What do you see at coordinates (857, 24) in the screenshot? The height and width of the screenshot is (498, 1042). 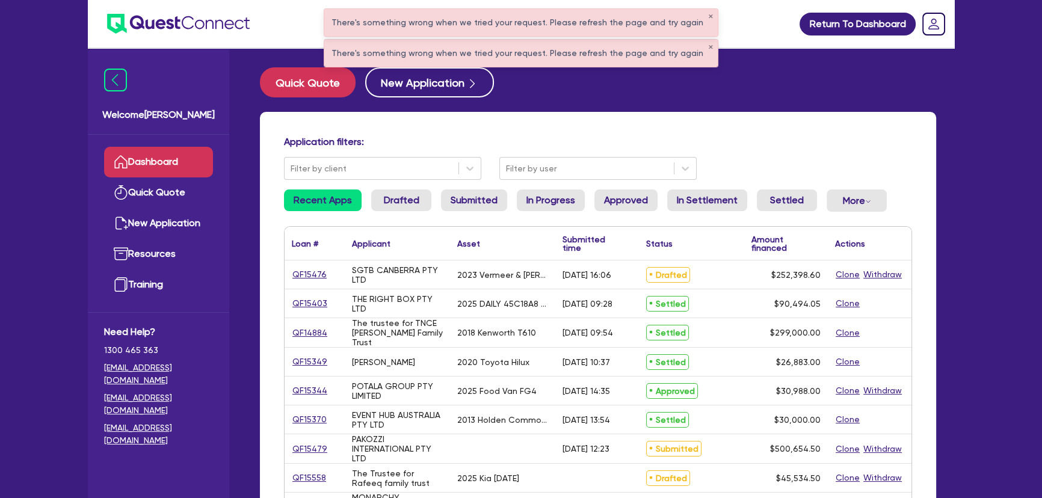 I see `a: Return To Dashboard` at bounding box center [857, 24].